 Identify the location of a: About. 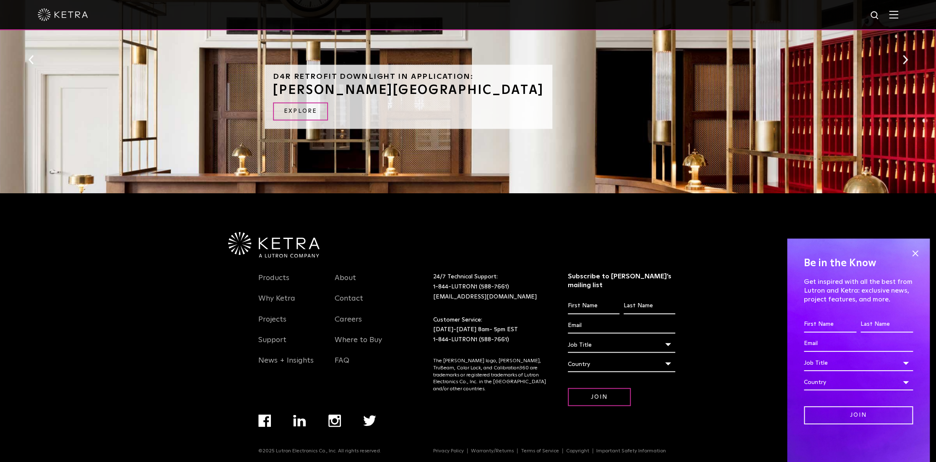
(345, 283).